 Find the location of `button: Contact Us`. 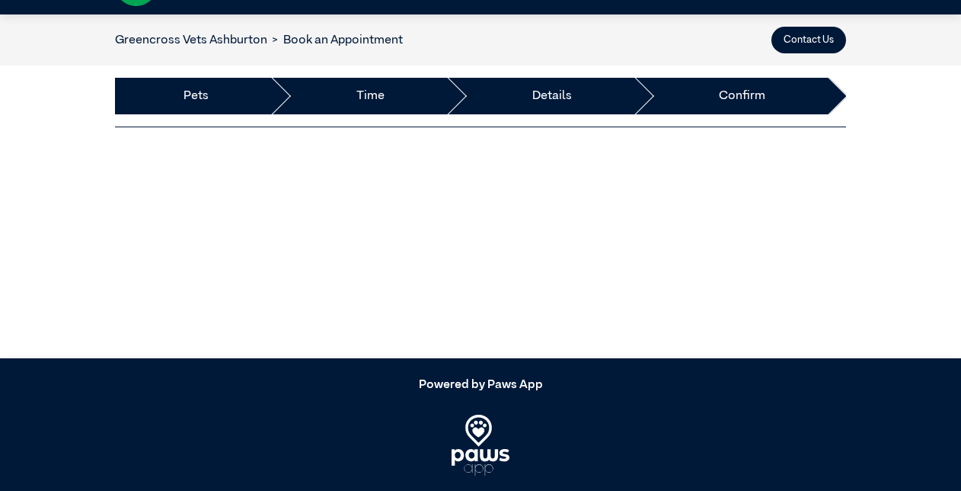

button: Contact Us is located at coordinates (809, 40).